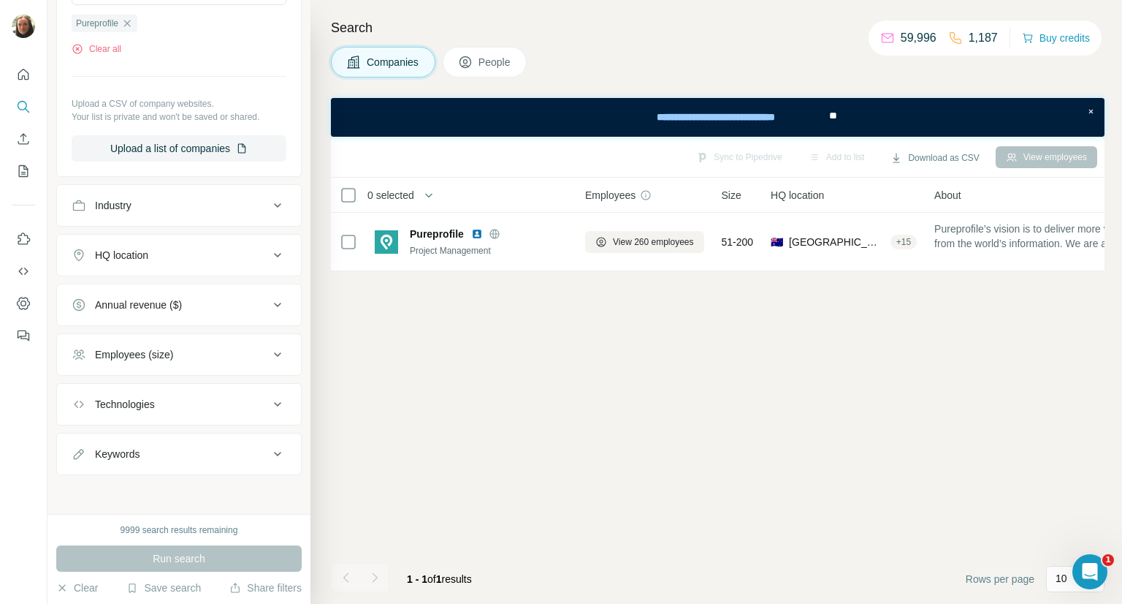  I want to click on div: Technologies, so click(125, 404).